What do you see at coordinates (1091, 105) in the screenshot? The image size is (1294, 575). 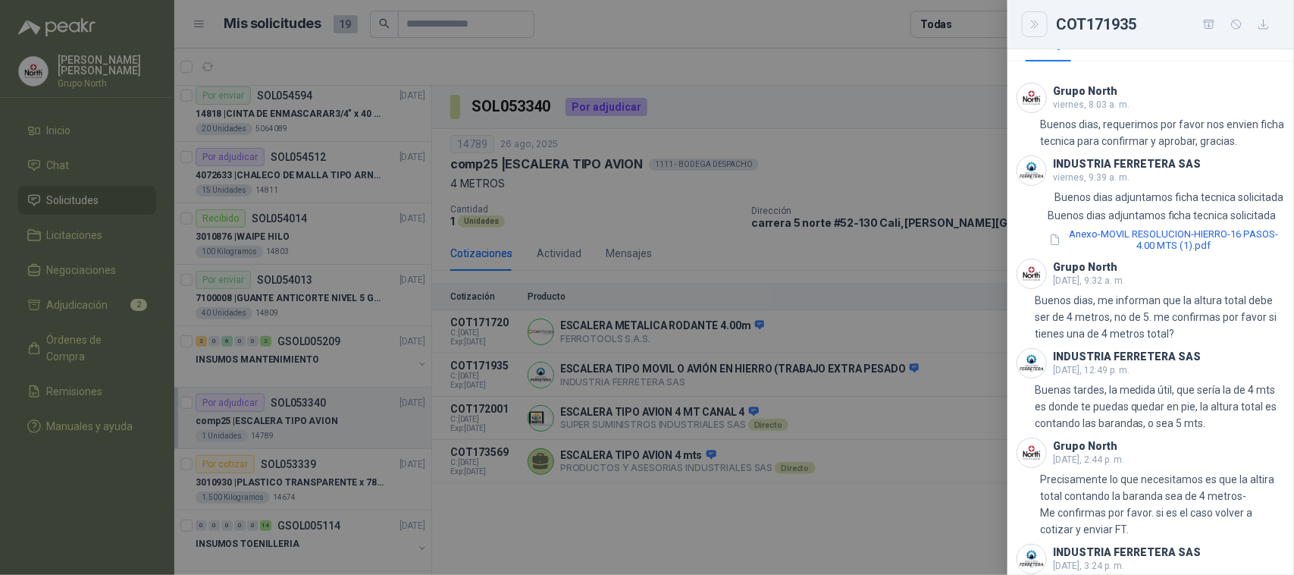 I see `span: viernes, 8:03 a. m.` at bounding box center [1091, 105].